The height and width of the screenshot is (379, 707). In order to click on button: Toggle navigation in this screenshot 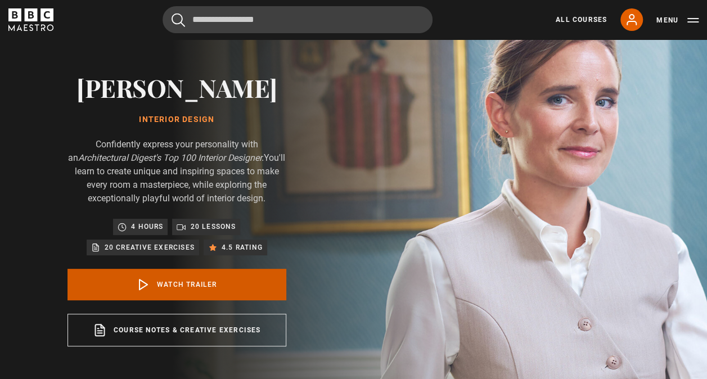, I will do `click(677, 20)`.